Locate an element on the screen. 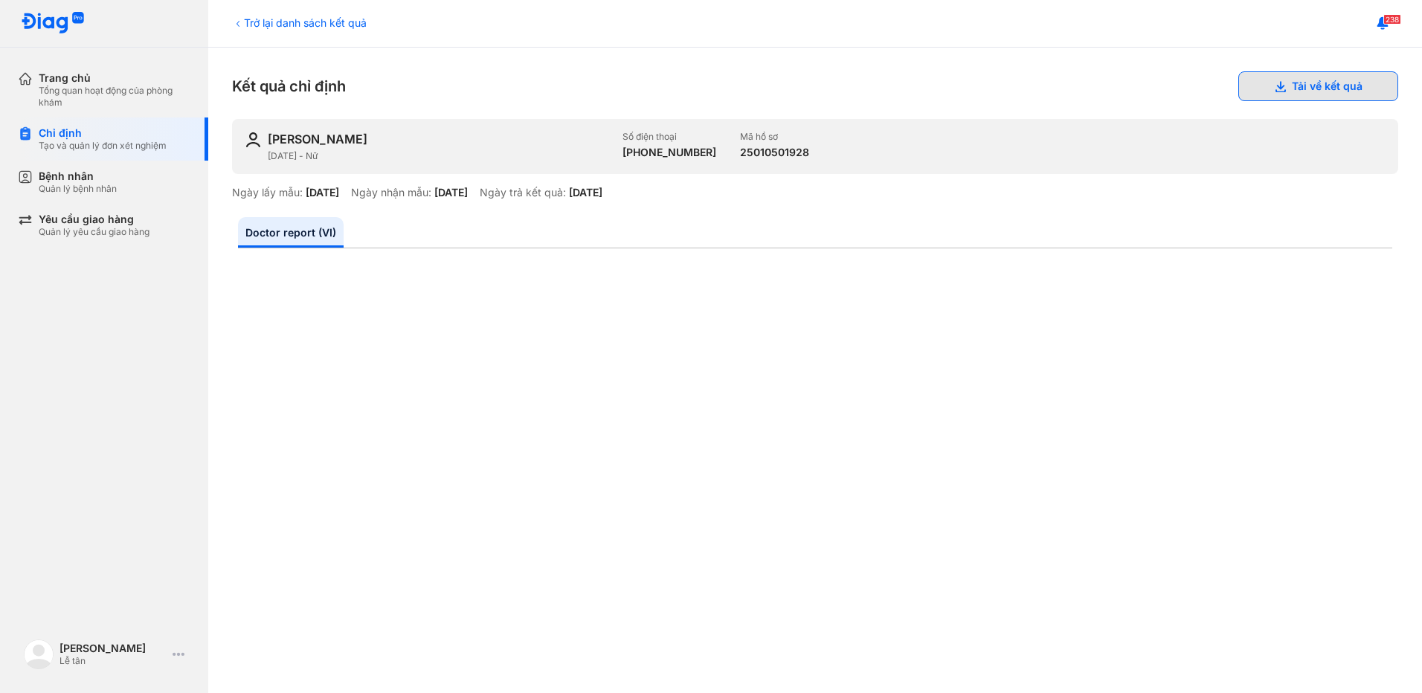  button: Tải về kết quả is located at coordinates (1318, 86).